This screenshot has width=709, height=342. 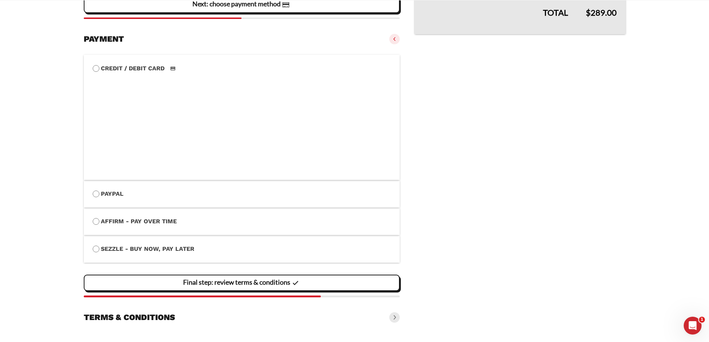 What do you see at coordinates (96, 69) in the screenshot?
I see `input: Credit / Debit CardCredit / Debit Card` at bounding box center [96, 69].